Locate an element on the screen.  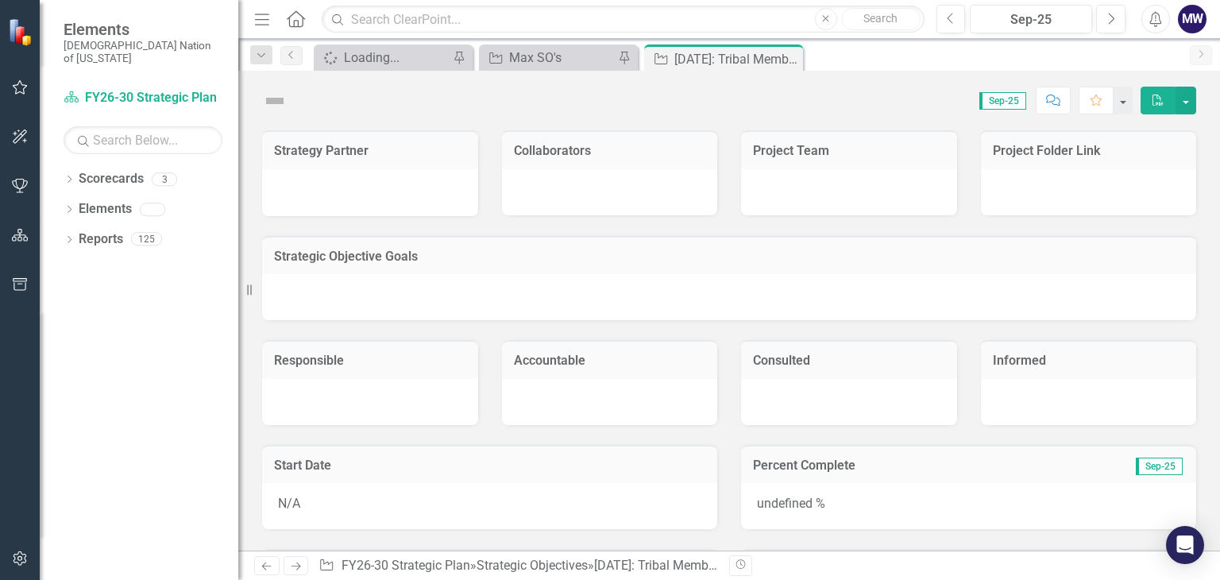
div: Open Intercom Messenger is located at coordinates (1185, 545).